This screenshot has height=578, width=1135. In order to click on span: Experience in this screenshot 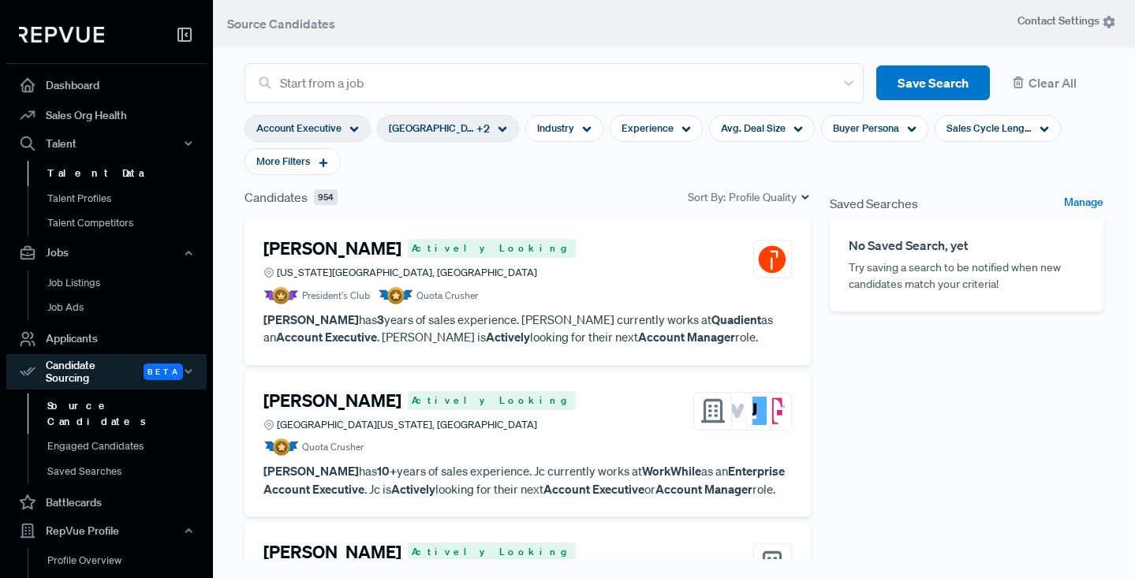, I will do `click(648, 128)`.